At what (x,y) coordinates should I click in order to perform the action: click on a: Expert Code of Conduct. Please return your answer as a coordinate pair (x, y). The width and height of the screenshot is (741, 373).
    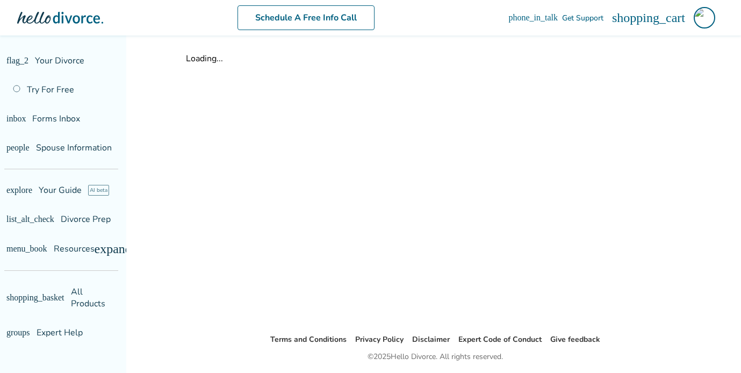
    Looking at the image, I should click on (500, 339).